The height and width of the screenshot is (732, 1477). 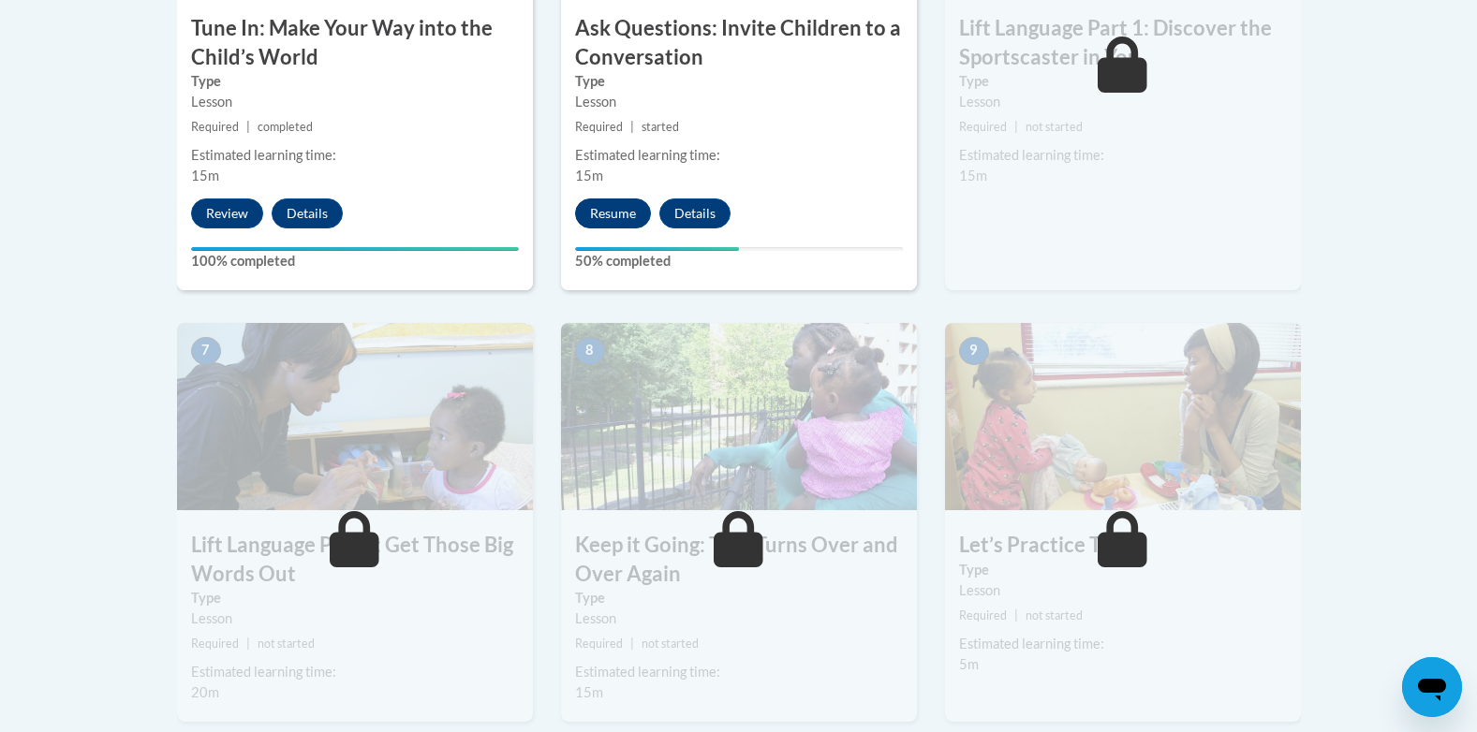 I want to click on label: 50% completed, so click(x=739, y=261).